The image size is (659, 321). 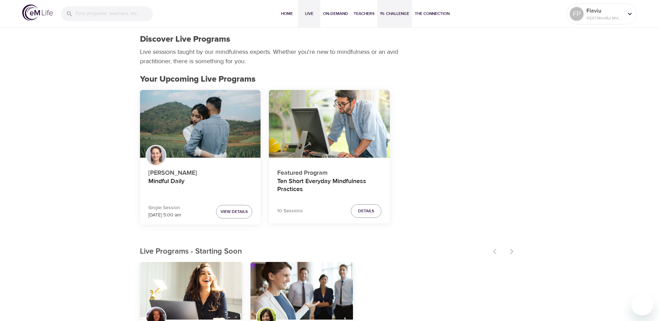 What do you see at coordinates (114, 14) in the screenshot?
I see `input: Find programs, teachers, etc...` at bounding box center [114, 14].